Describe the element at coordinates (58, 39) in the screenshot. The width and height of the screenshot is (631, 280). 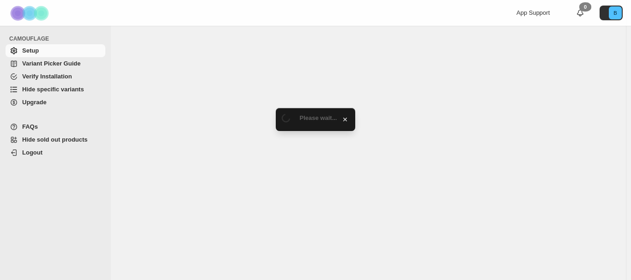
I see `span: CAMOUFLAGE` at that location.